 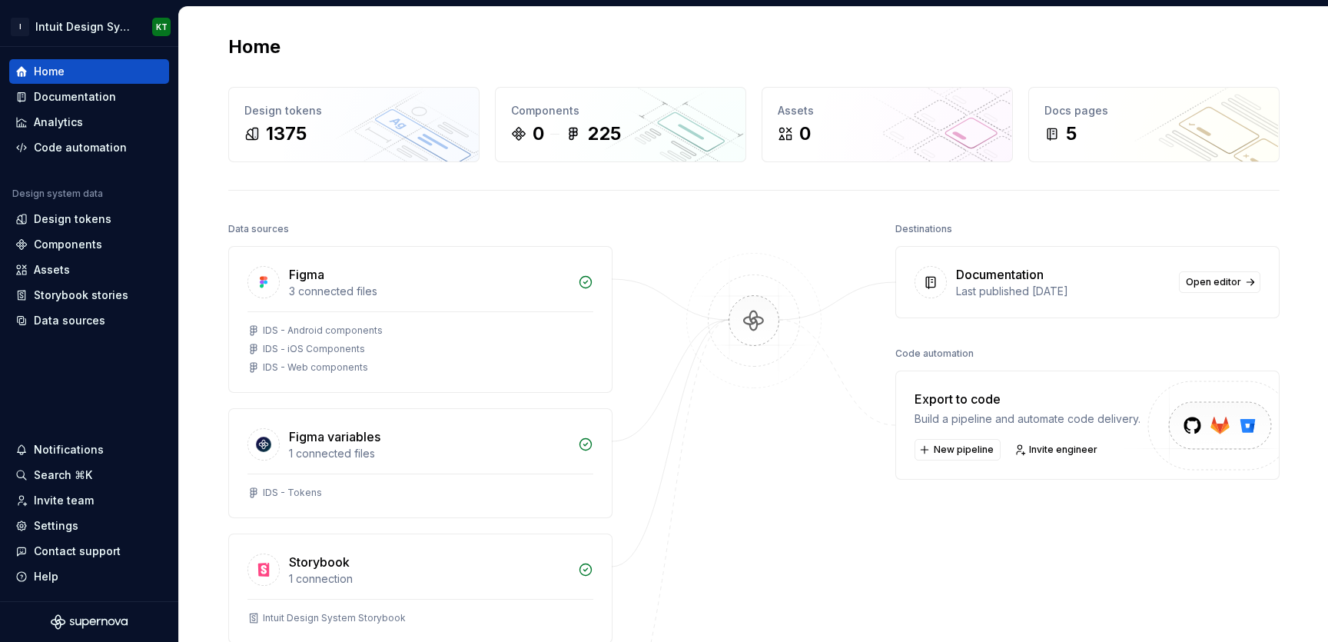 What do you see at coordinates (58, 122) in the screenshot?
I see `div: Analytics` at bounding box center [58, 122].